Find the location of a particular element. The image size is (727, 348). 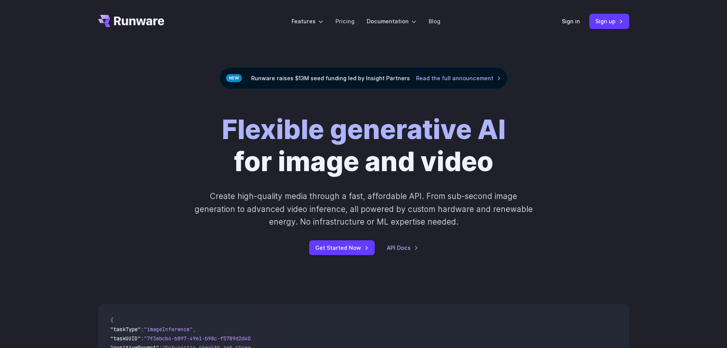

a: Get Started Now is located at coordinates (342, 247).